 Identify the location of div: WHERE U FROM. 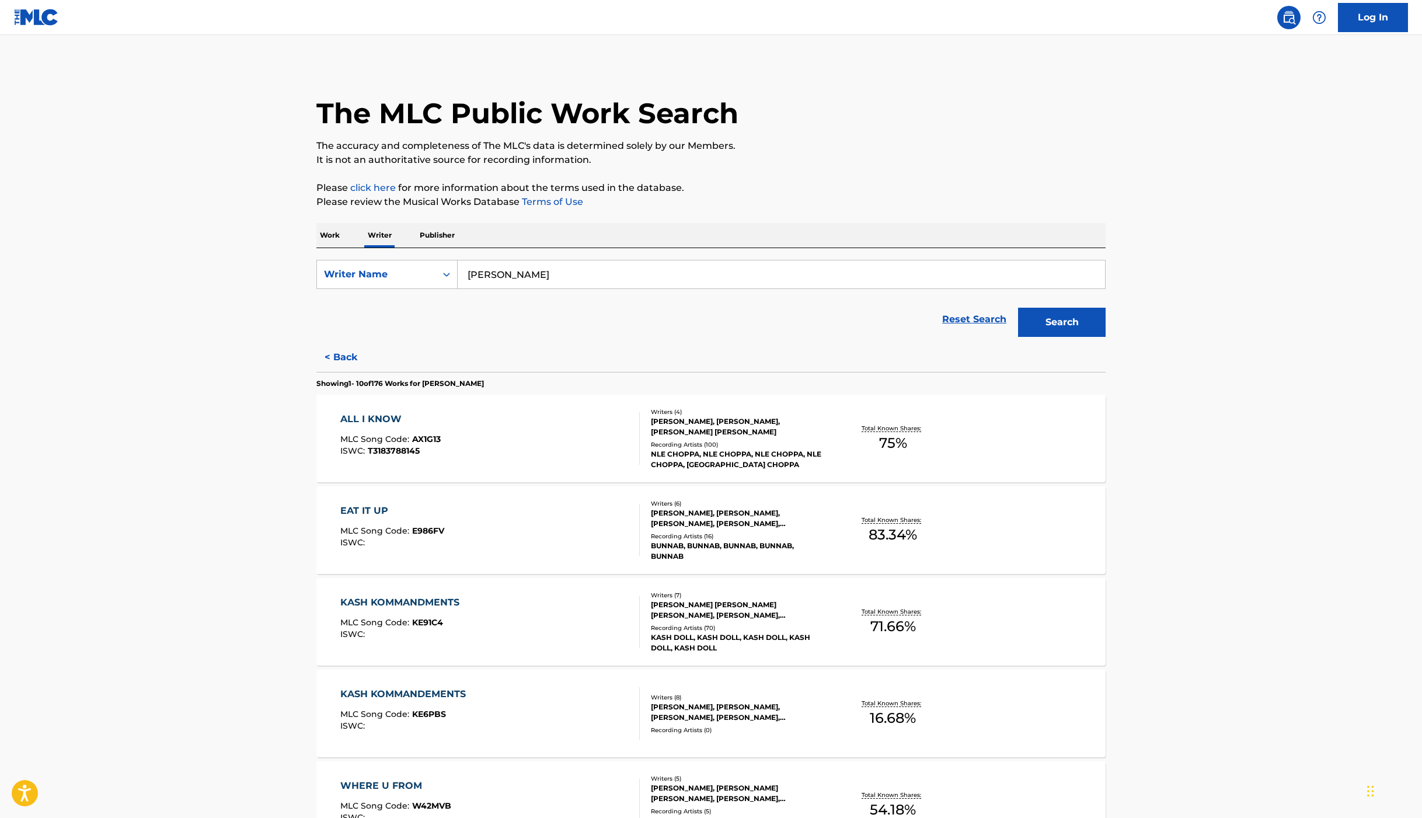
(396, 786).